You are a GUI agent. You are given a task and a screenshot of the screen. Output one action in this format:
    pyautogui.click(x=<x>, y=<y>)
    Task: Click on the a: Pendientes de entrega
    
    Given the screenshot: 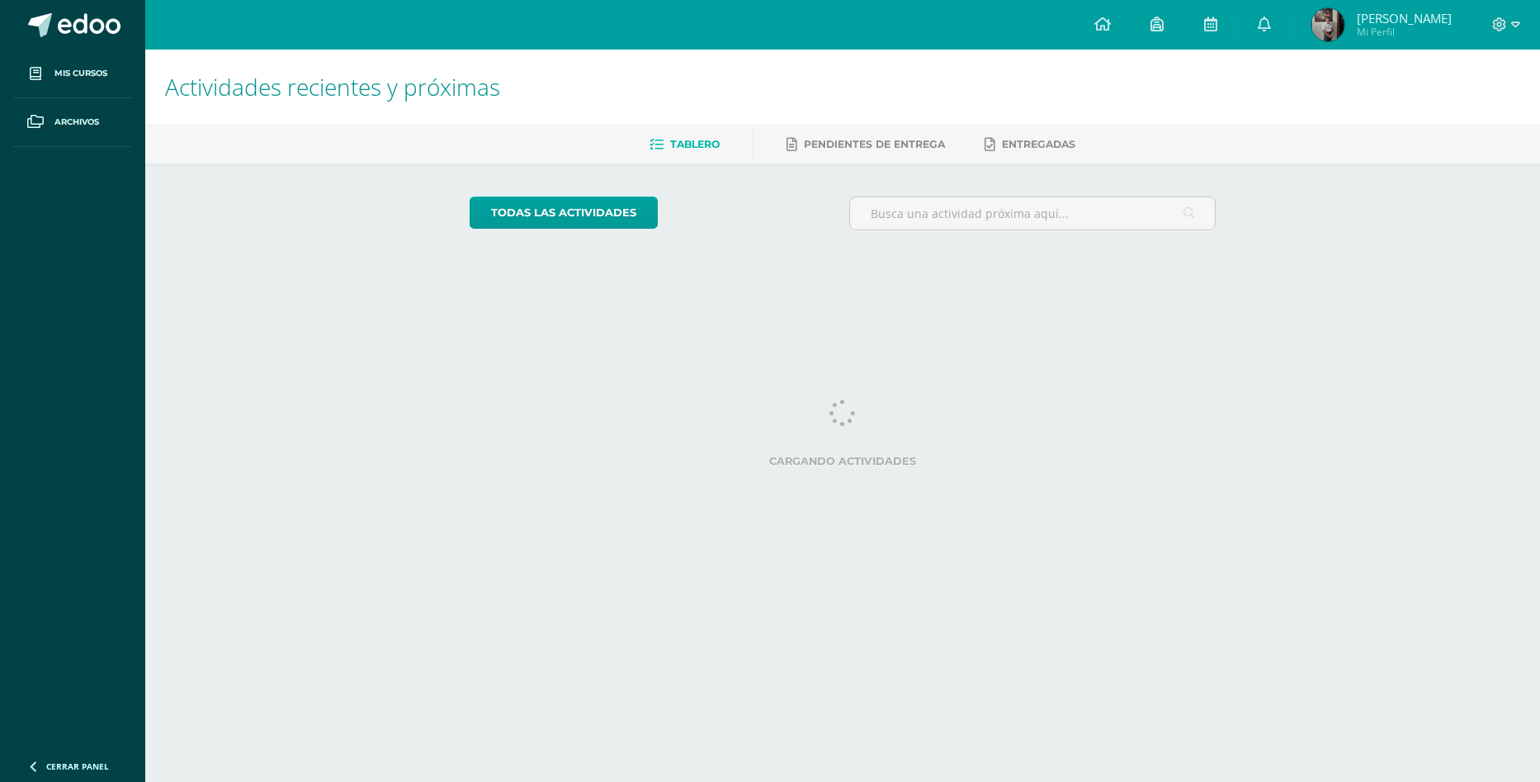 What is the action you would take?
    pyautogui.click(x=866, y=144)
    